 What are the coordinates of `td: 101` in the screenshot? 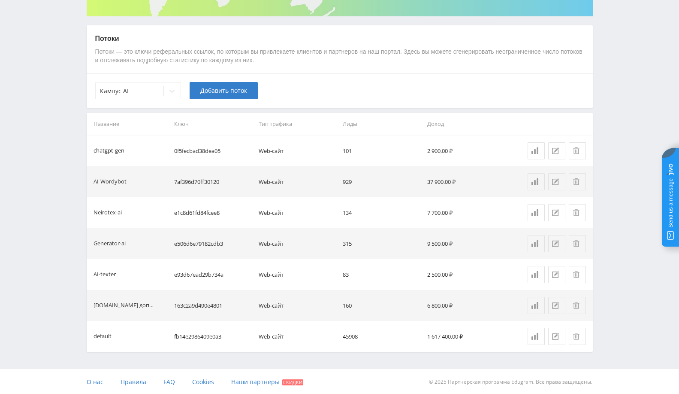 It's located at (382, 151).